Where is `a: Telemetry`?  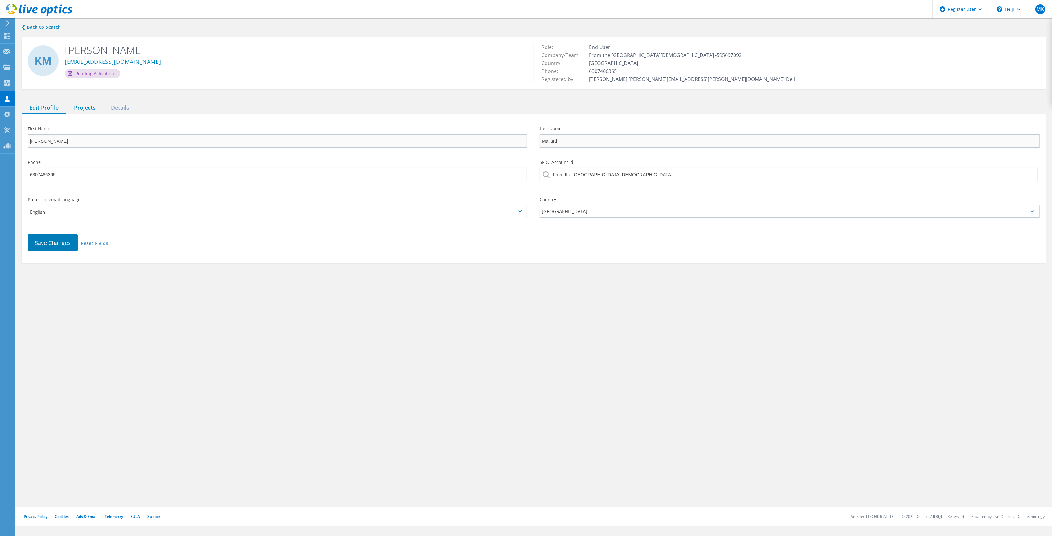 a: Telemetry is located at coordinates (114, 517).